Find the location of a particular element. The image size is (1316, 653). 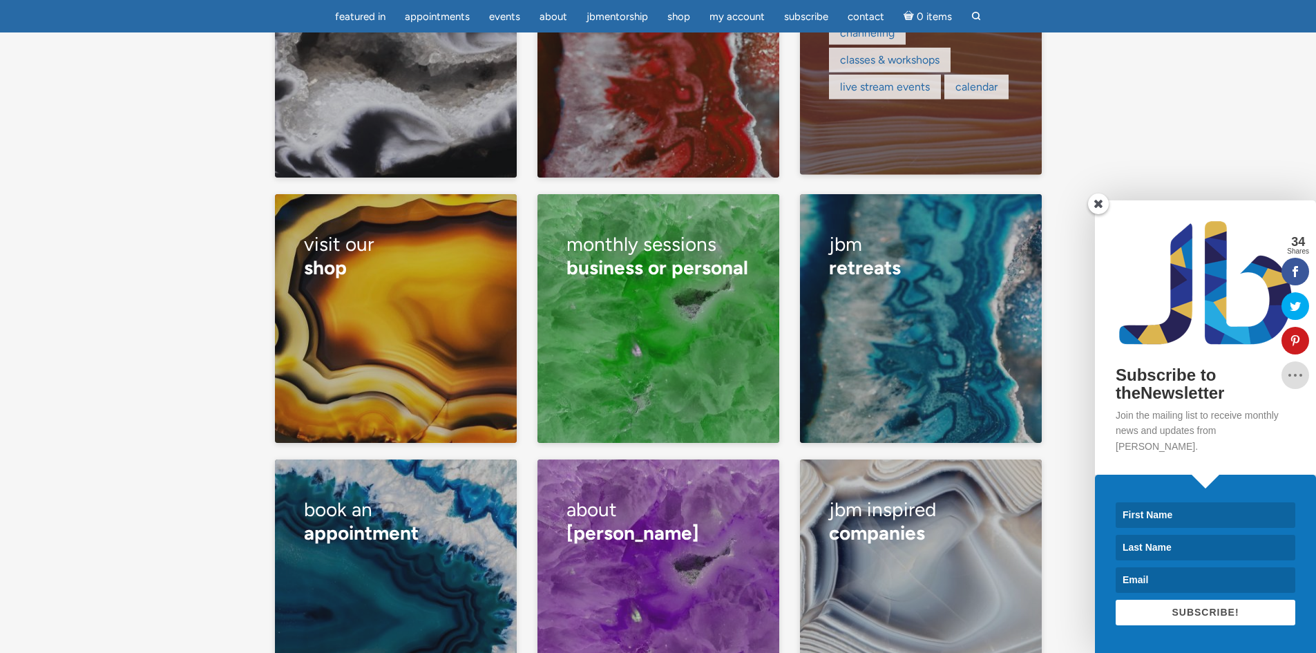

span: Shop is located at coordinates (679, 17).